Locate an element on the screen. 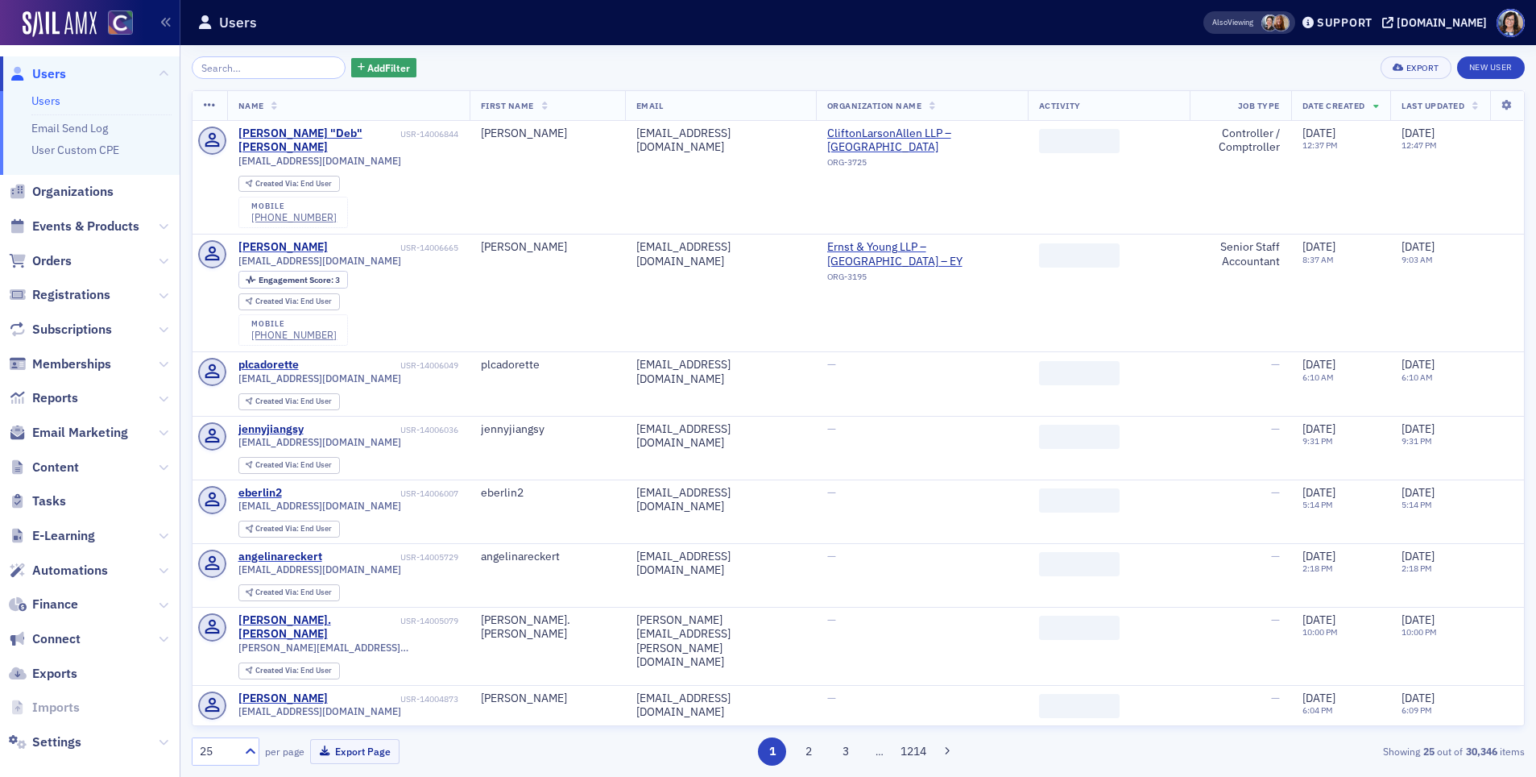 The width and height of the screenshot is (1536, 777). span: CliftonLarsonAllen LLP – Greenwood Village is located at coordinates (922, 140).